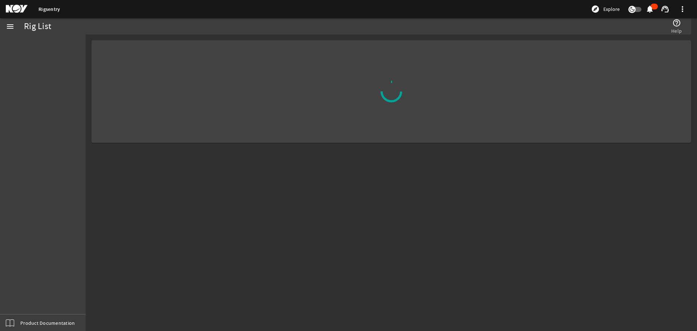 This screenshot has height=331, width=697. What do you see at coordinates (48, 323) in the screenshot?
I see `span: Product Documentation` at bounding box center [48, 323].